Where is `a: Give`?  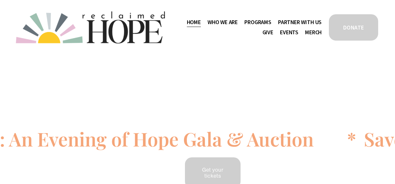
a: Give is located at coordinates (268, 33).